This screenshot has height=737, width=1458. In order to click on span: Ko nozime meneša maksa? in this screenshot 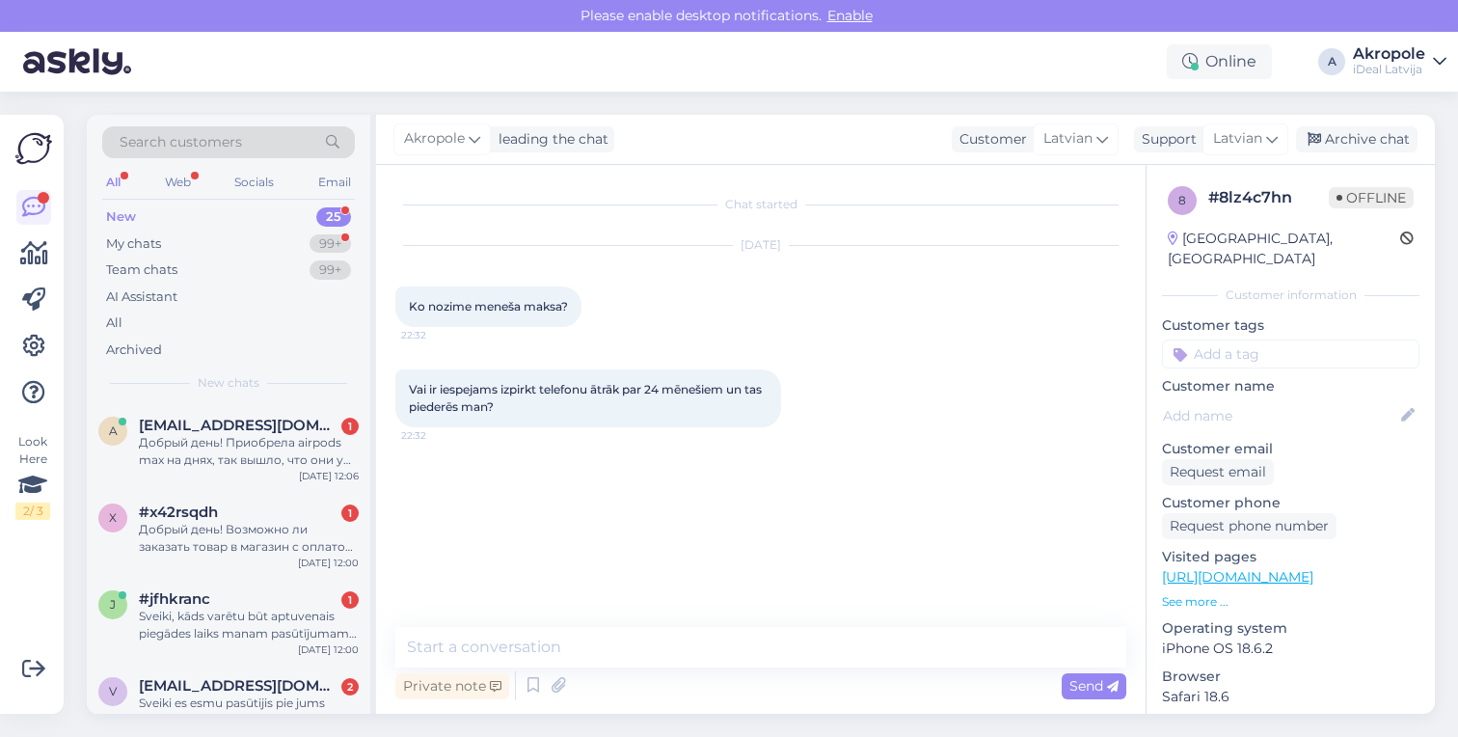, I will do `click(488, 306)`.